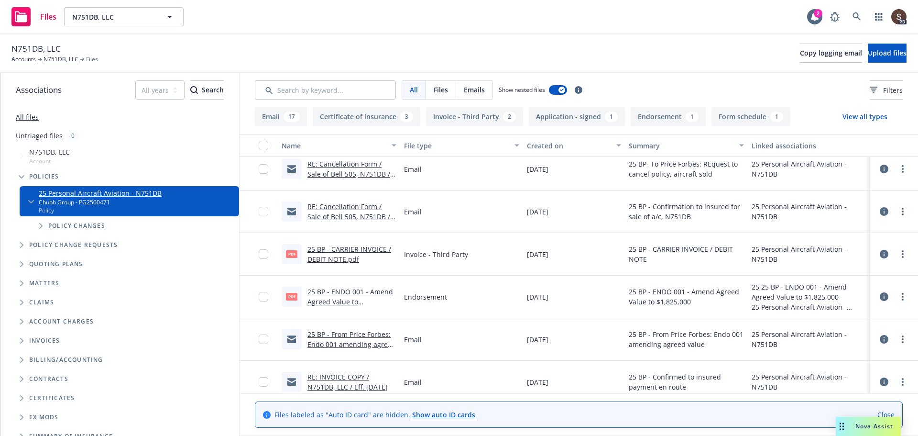 This screenshot has width=918, height=436. What do you see at coordinates (887, 53) in the screenshot?
I see `span: Upload files` at bounding box center [887, 53].